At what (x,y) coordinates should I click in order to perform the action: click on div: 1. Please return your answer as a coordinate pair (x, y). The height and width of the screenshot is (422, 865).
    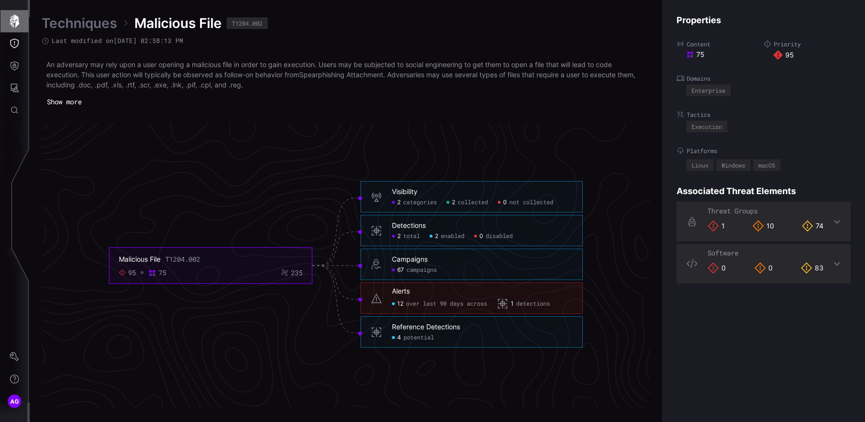
    Looking at the image, I should click on (716, 226).